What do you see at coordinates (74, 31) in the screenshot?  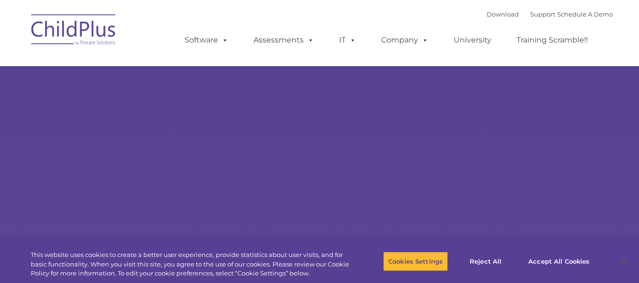 I see `img: ChildPlus by Procare Solutions` at bounding box center [74, 31].